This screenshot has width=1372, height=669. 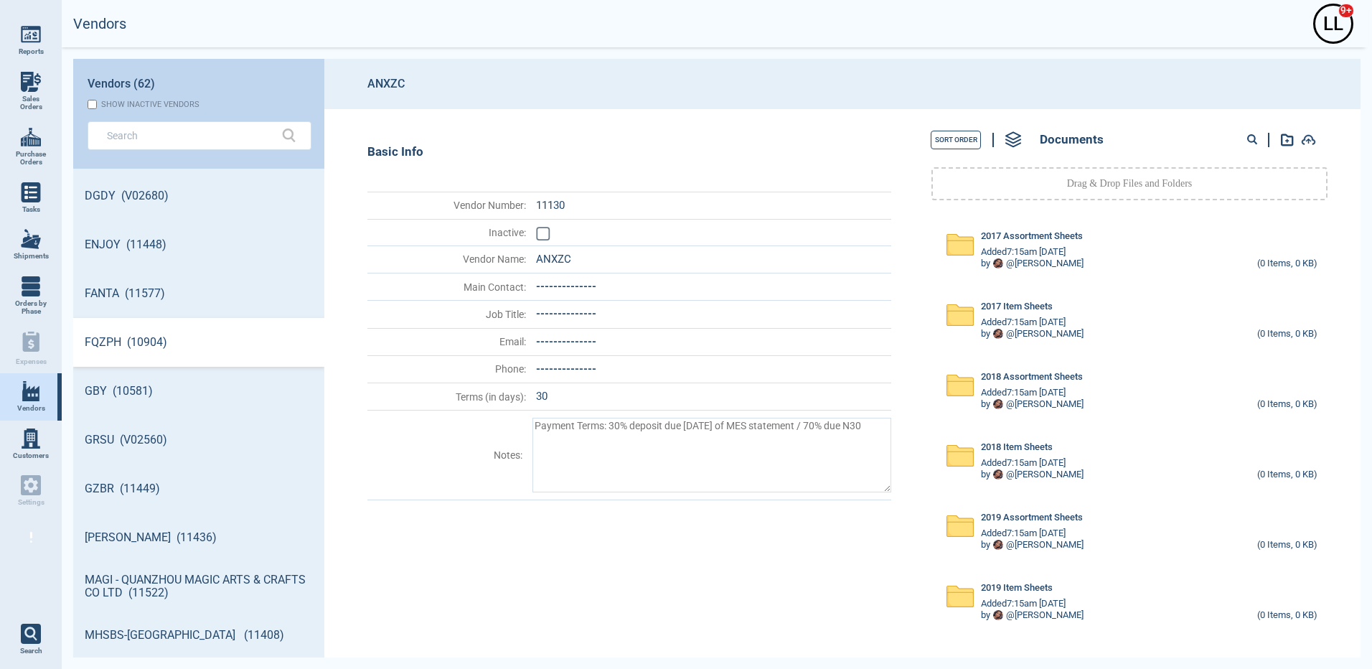 What do you see at coordinates (31, 307) in the screenshot?
I see `span: Orders by Phase` at bounding box center [31, 307].